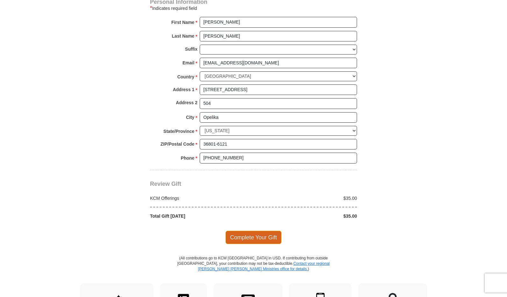 Image resolution: width=507 pixels, height=297 pixels. I want to click on span: Review Gift, so click(166, 184).